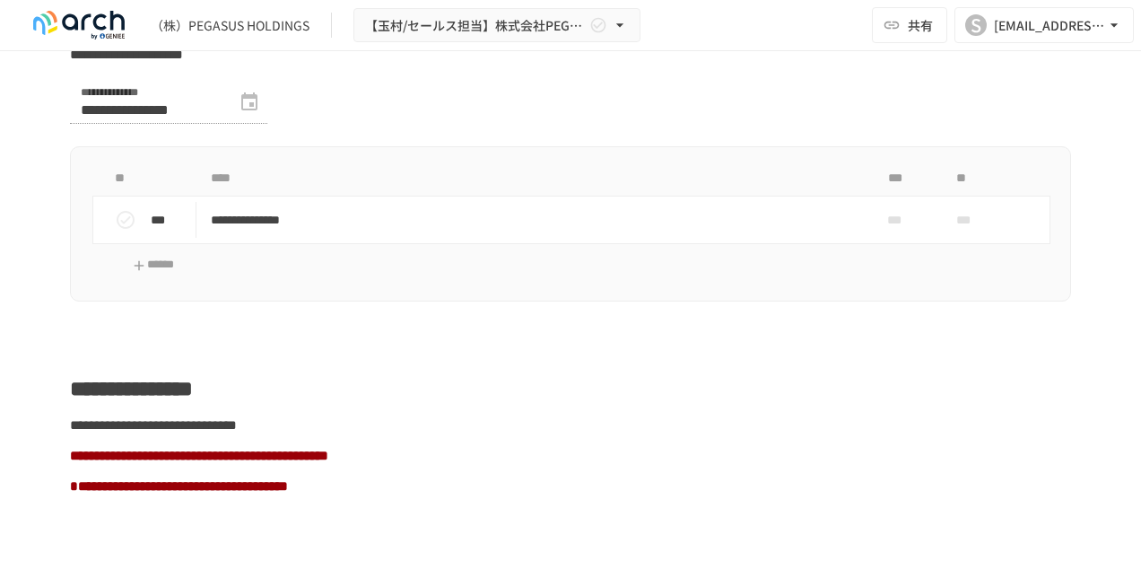  What do you see at coordinates (126, 220) in the screenshot?
I see `button: status` at bounding box center [126, 220].